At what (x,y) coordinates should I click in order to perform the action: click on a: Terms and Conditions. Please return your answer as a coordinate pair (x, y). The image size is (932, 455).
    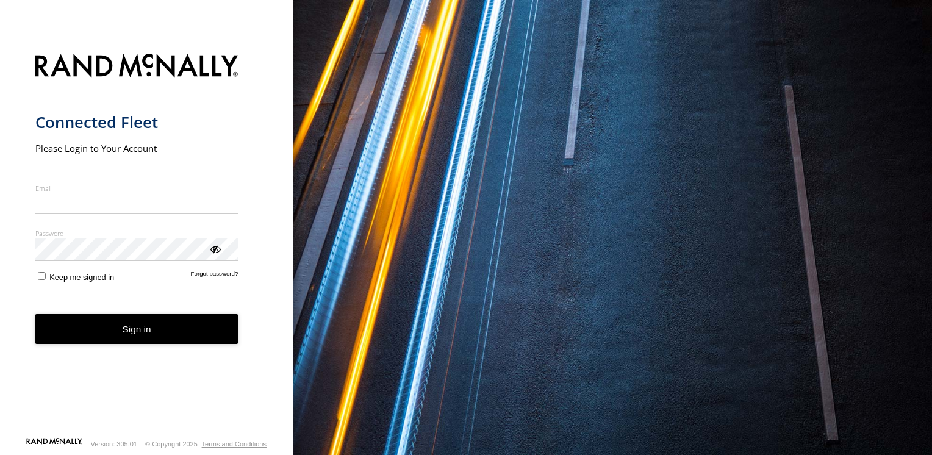
    Looking at the image, I should click on (234, 444).